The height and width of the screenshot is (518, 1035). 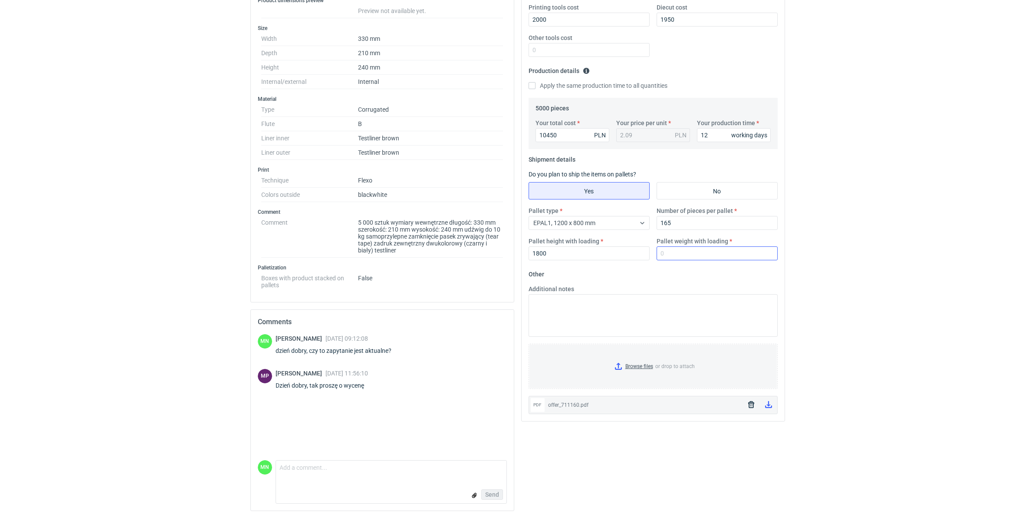 What do you see at coordinates (544, 211) in the screenshot?
I see `label: Pallet type` at bounding box center [544, 211].